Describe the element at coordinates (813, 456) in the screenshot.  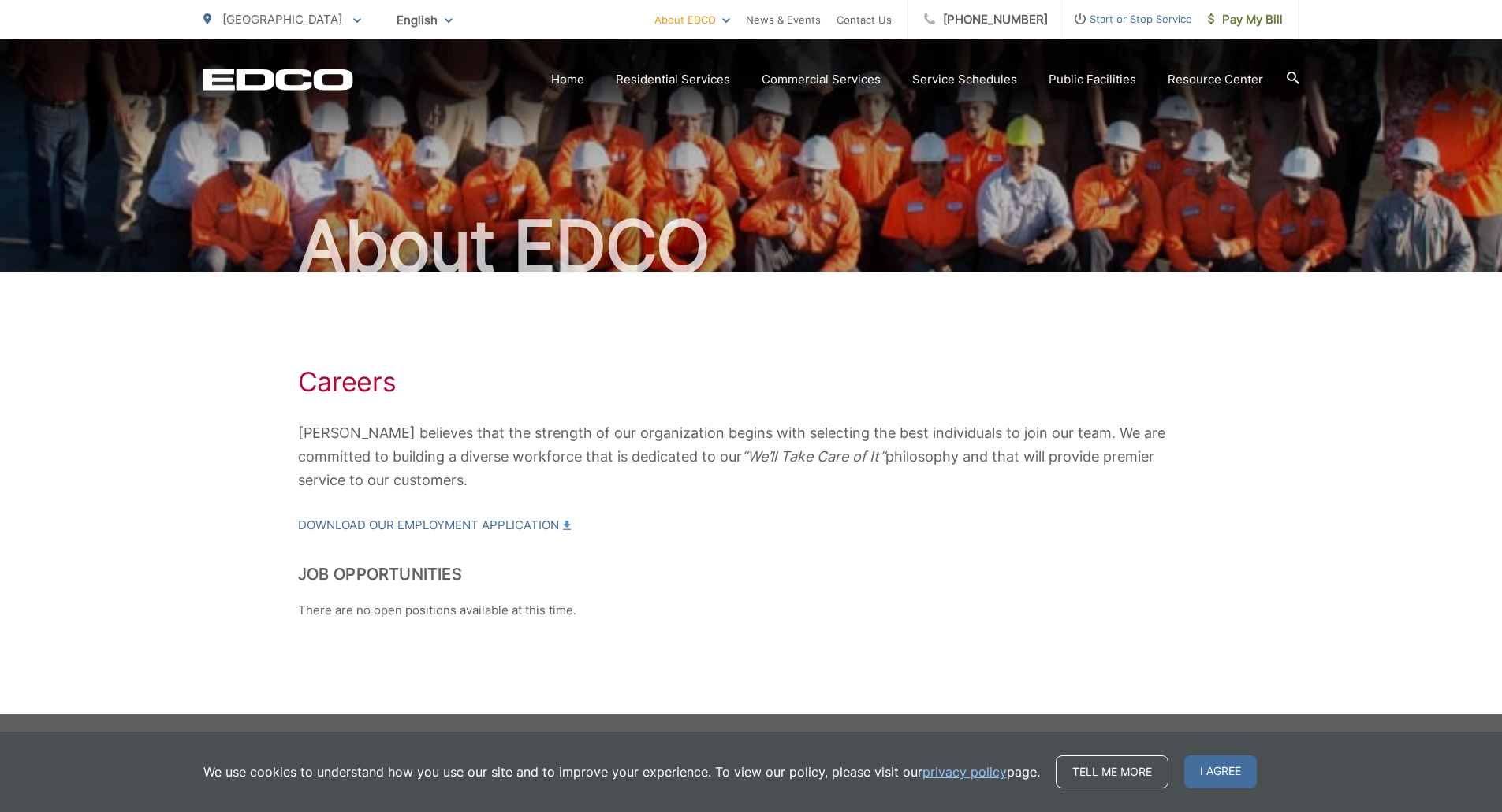
I see `em: “We’ll Take Care of It”` at that location.